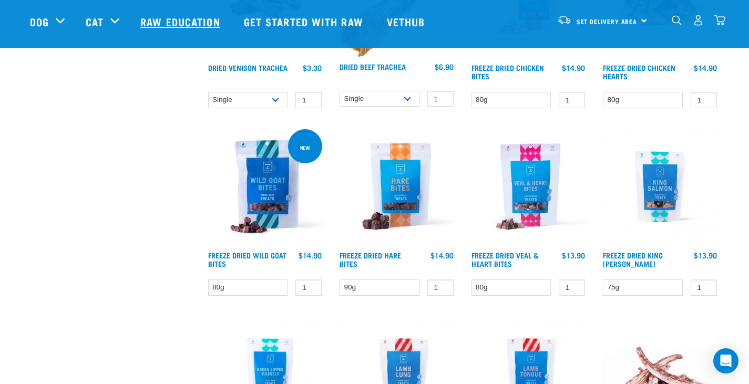 Image resolution: width=749 pixels, height=384 pixels. What do you see at coordinates (508, 71) in the screenshot?
I see `a: Freeze Dried Chicken Bites` at bounding box center [508, 71].